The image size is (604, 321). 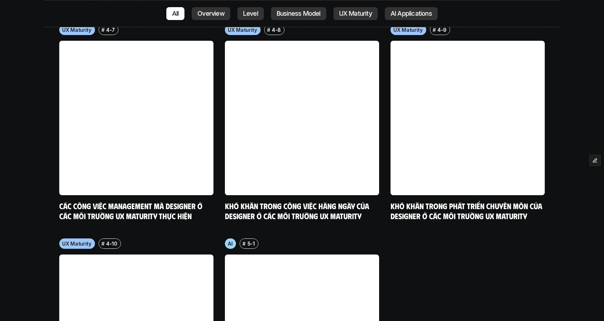 What do you see at coordinates (110, 30) in the screenshot?
I see `p: 4-7` at bounding box center [110, 30].